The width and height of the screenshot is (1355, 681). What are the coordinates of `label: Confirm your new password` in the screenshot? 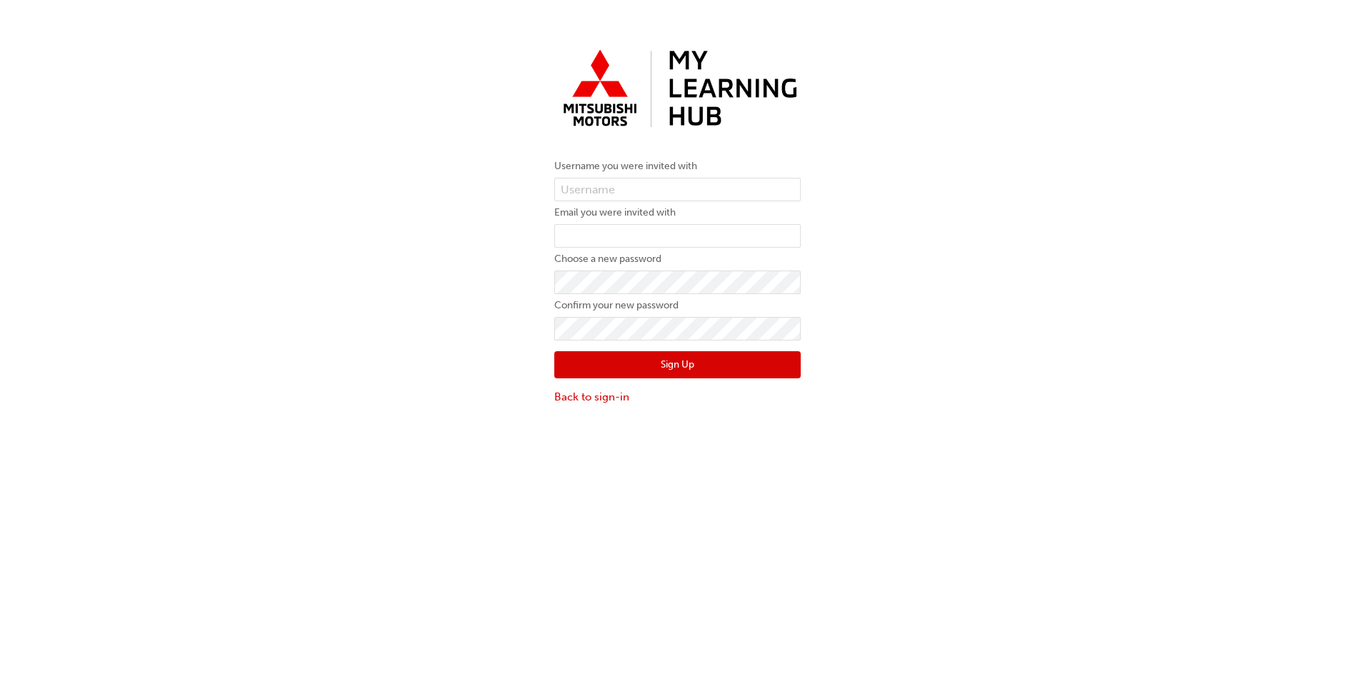 It's located at (677, 306).